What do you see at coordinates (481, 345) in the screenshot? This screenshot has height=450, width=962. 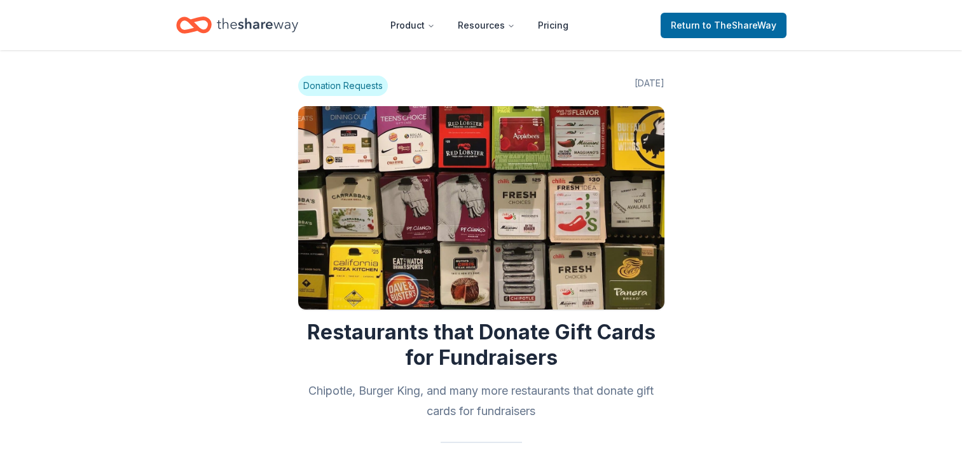 I see `h1: Restaurants that Donate Gift Cards for Fundraisers` at bounding box center [481, 345].